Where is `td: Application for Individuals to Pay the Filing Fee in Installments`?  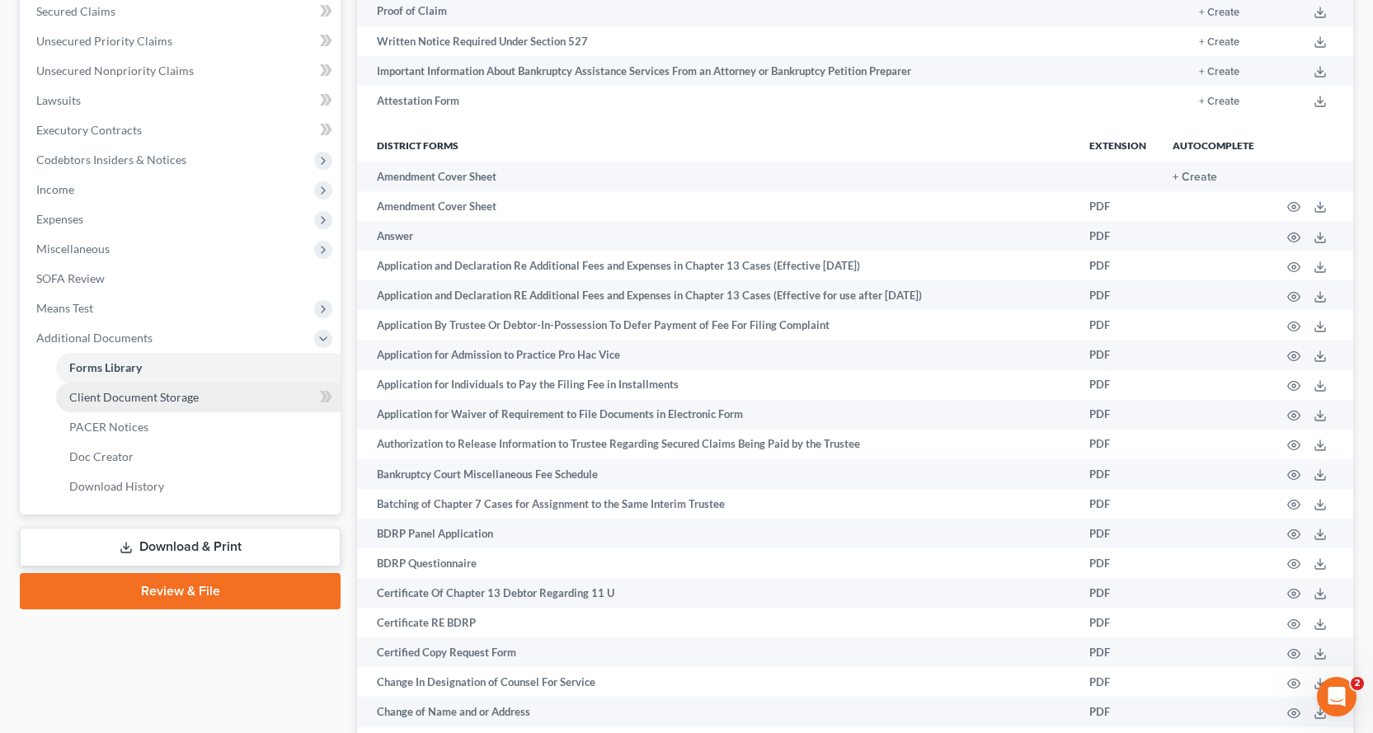
td: Application for Individuals to Pay the Filing Fee in Installments is located at coordinates (717, 385).